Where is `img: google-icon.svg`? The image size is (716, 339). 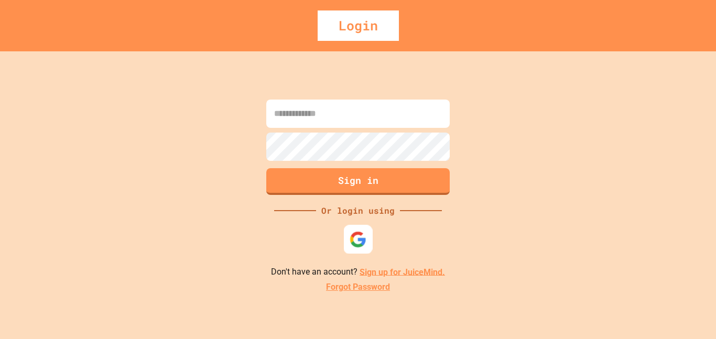 img: google-icon.svg is located at coordinates (358, 239).